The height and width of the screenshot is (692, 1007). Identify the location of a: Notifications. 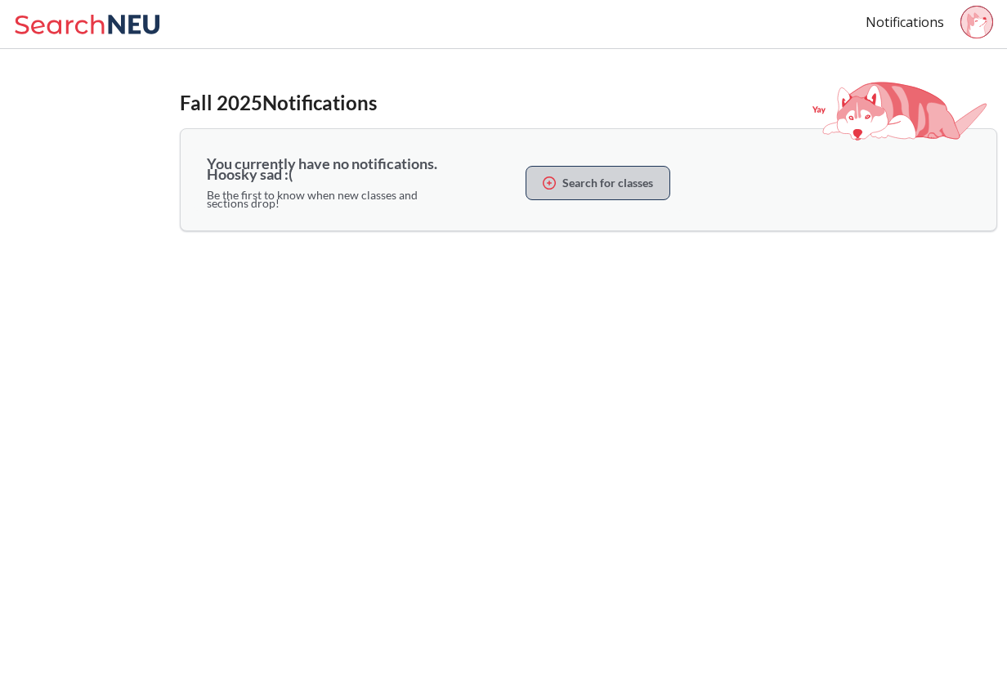
(905, 22).